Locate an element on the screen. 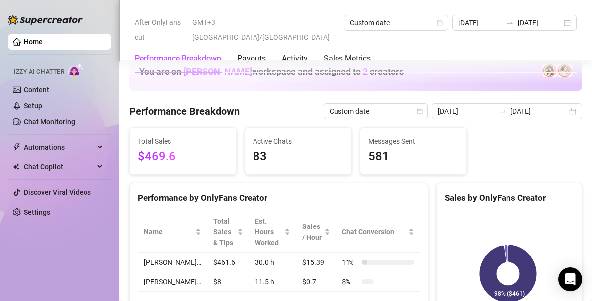  th: Total Sales & Tips is located at coordinates (228, 232).